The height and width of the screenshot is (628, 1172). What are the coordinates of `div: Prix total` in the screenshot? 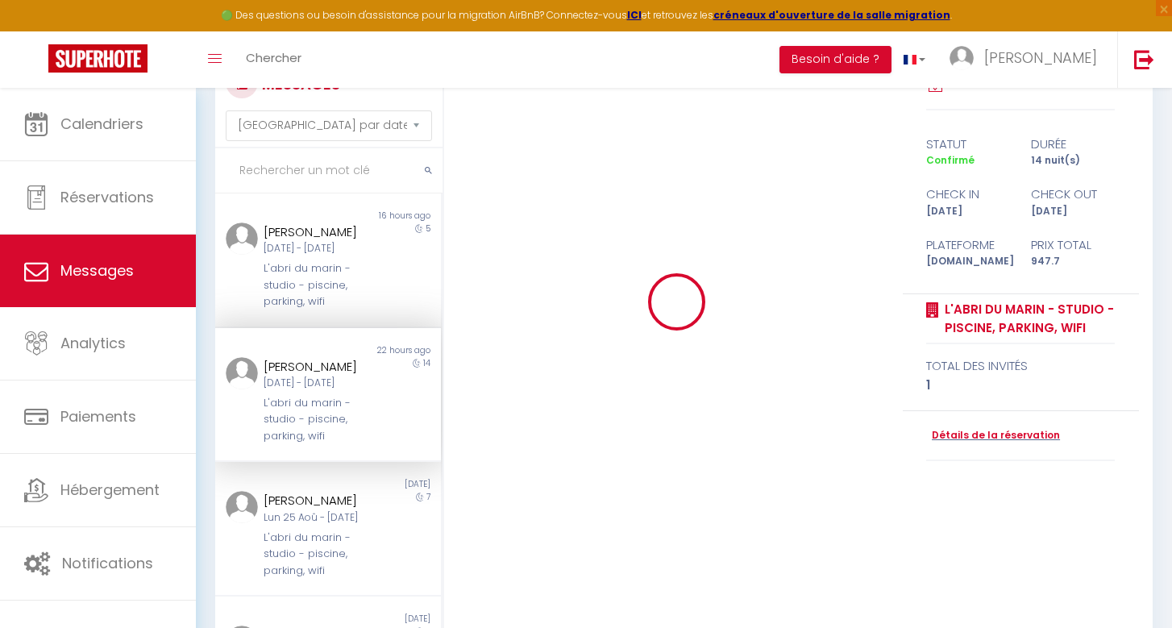 It's located at (1073, 245).